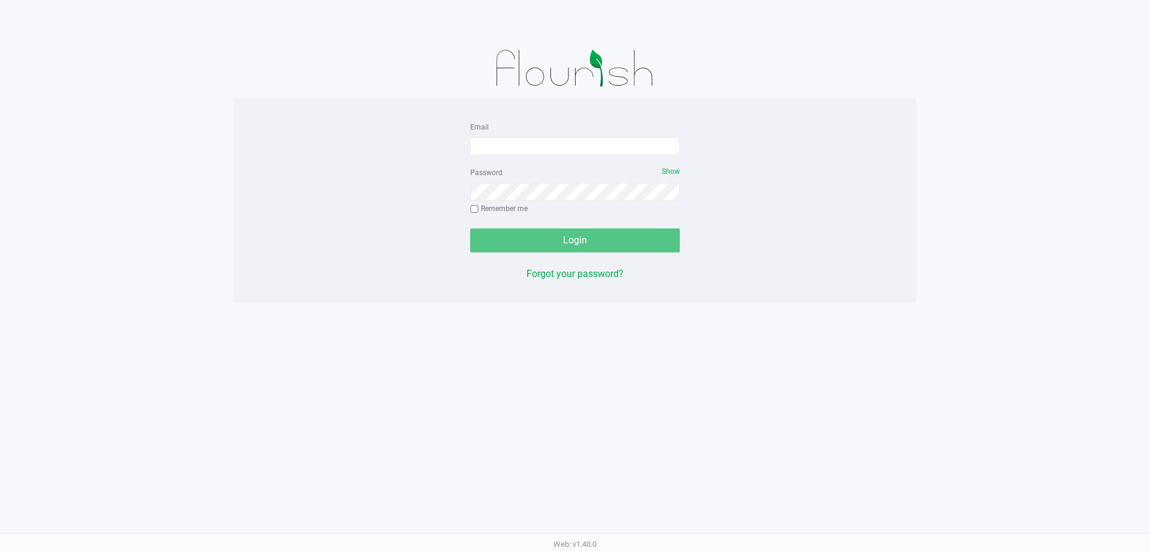 The height and width of the screenshot is (551, 1150). I want to click on label: Password, so click(487, 173).